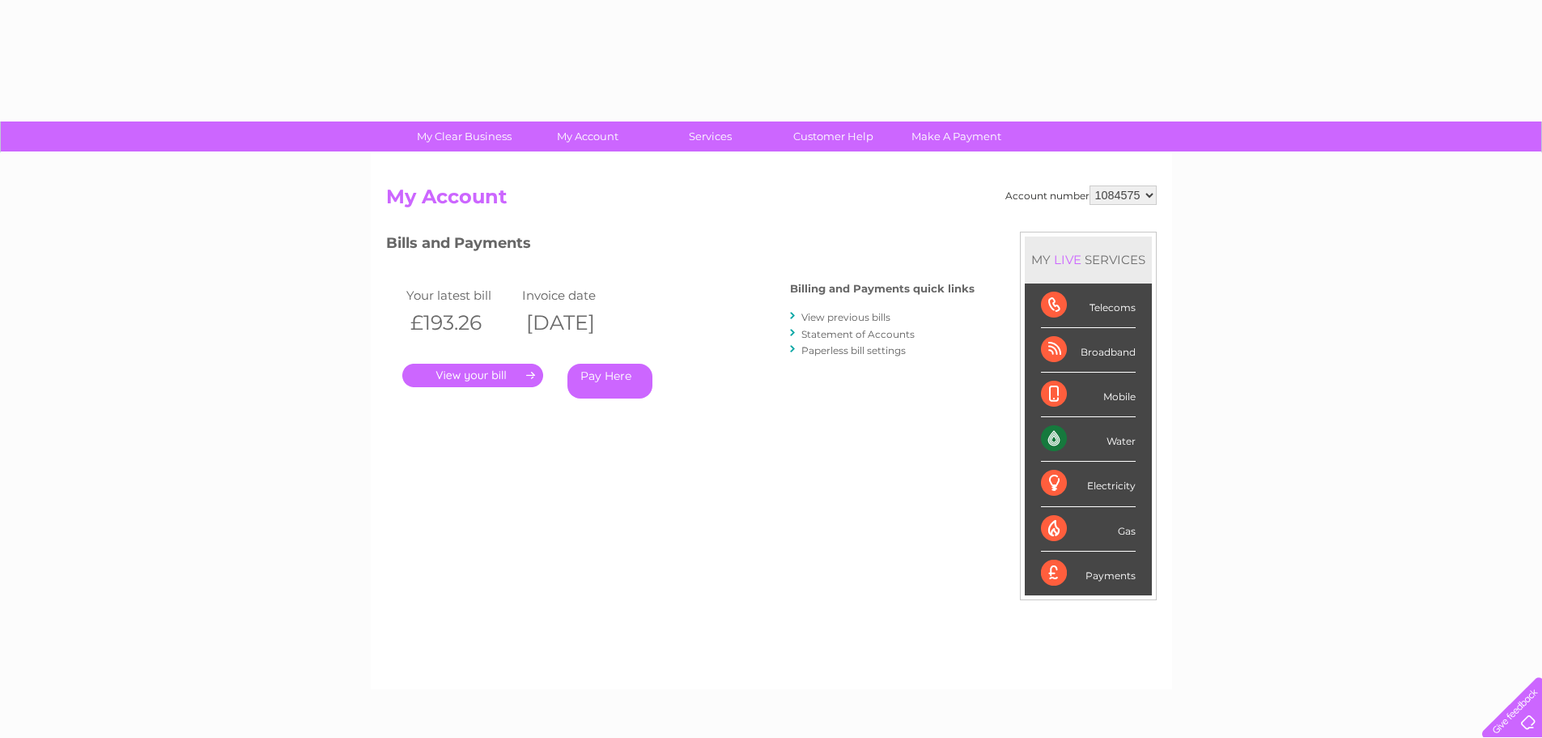 The image size is (1542, 738). What do you see at coordinates (1088, 573) in the screenshot?
I see `div: Payments` at bounding box center [1088, 573].